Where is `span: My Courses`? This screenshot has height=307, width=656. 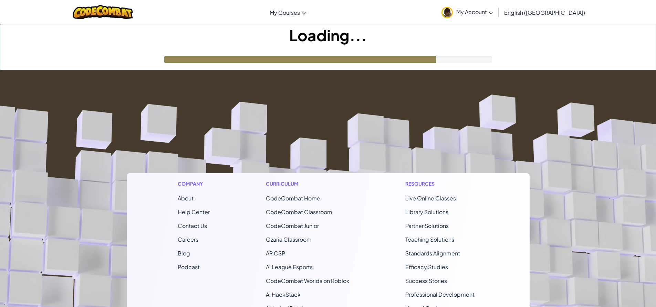
span: My Courses is located at coordinates (285, 12).